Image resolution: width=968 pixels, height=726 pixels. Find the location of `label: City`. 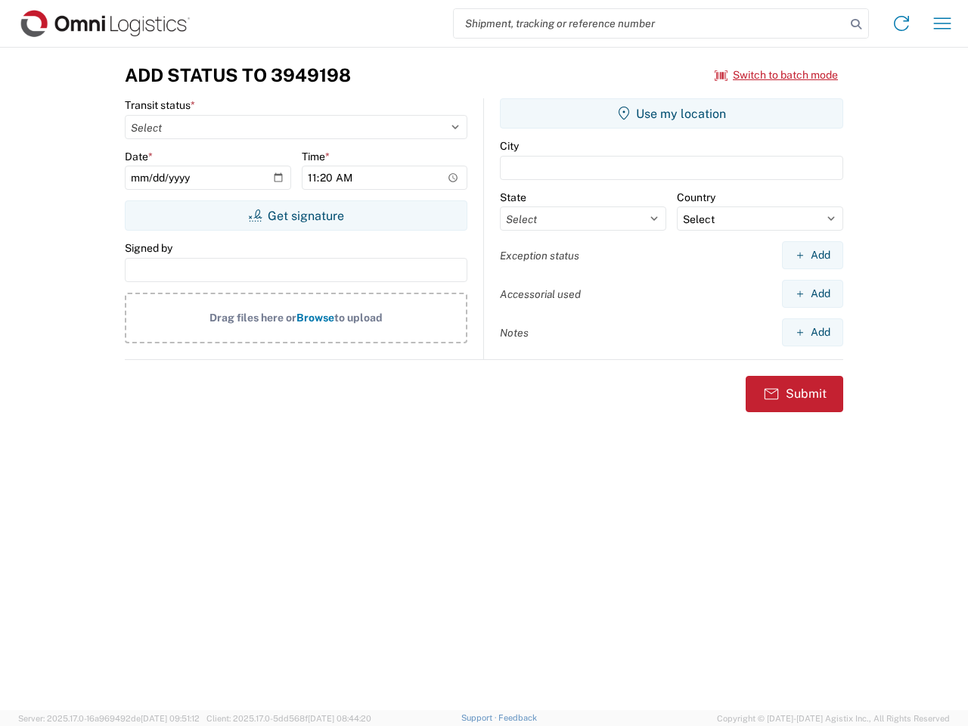

label: City is located at coordinates (509, 146).